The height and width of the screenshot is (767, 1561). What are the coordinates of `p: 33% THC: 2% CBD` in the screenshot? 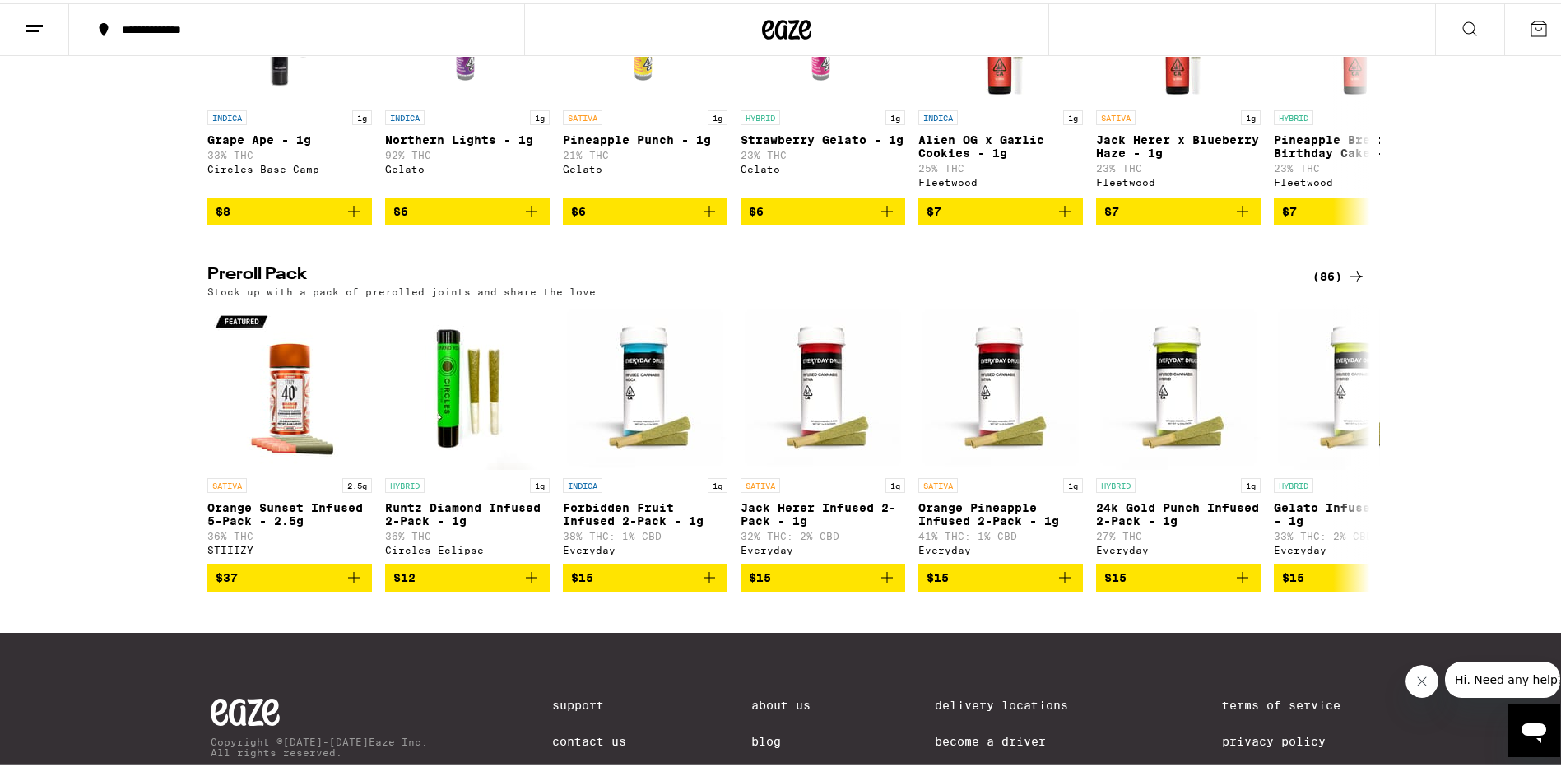 It's located at (1356, 532).